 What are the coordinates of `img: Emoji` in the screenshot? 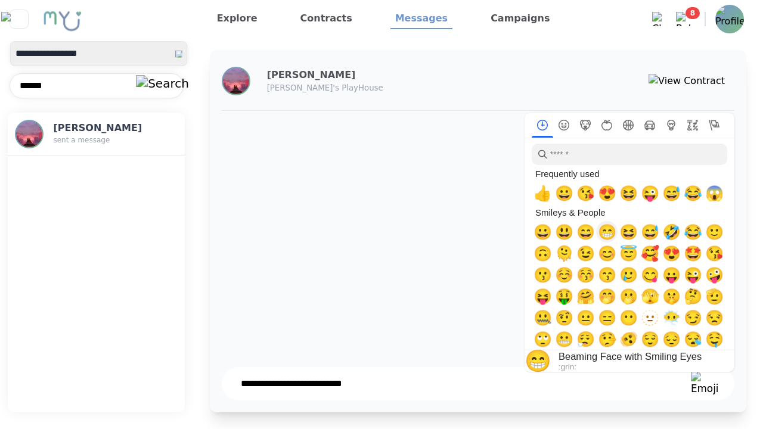 It's located at (704, 384).